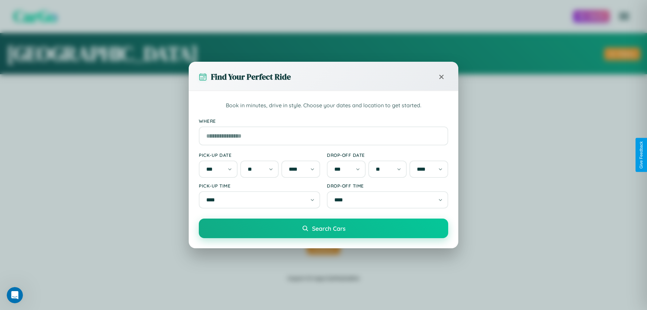  I want to click on span: Search Cars, so click(329, 228).